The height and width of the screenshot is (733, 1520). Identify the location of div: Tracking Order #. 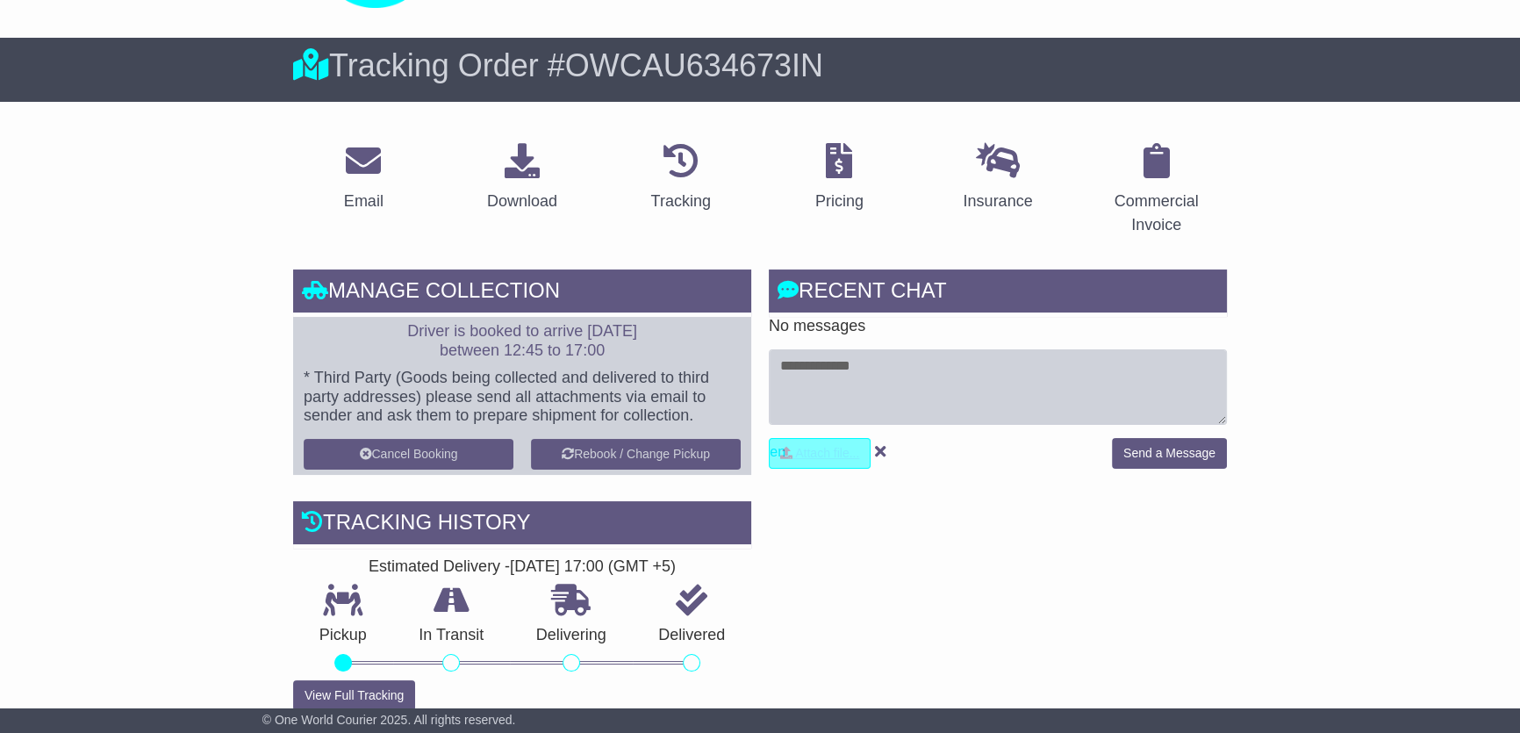
(760, 65).